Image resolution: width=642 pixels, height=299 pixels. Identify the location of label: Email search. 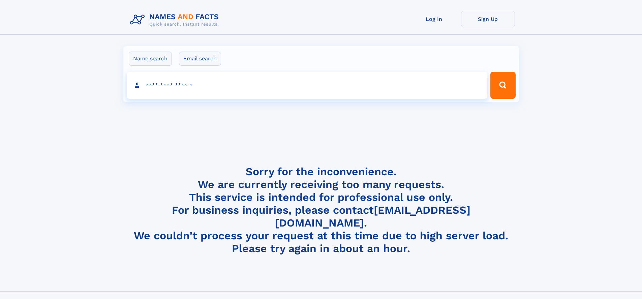
(200, 59).